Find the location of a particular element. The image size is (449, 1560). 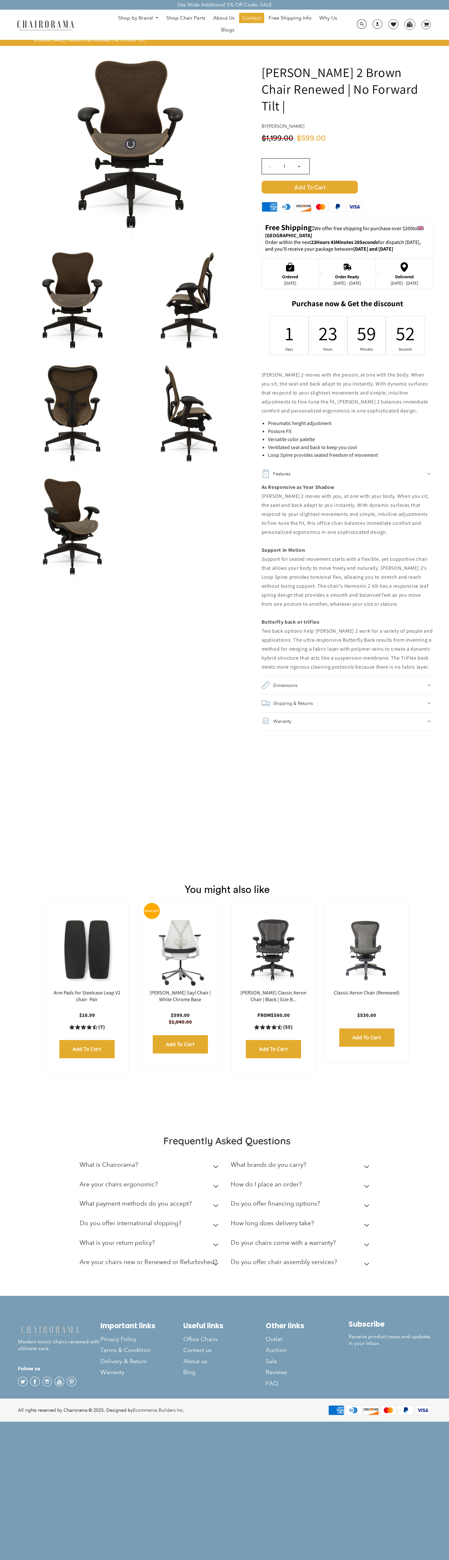

span: Sale is located at coordinates (271, 1362).